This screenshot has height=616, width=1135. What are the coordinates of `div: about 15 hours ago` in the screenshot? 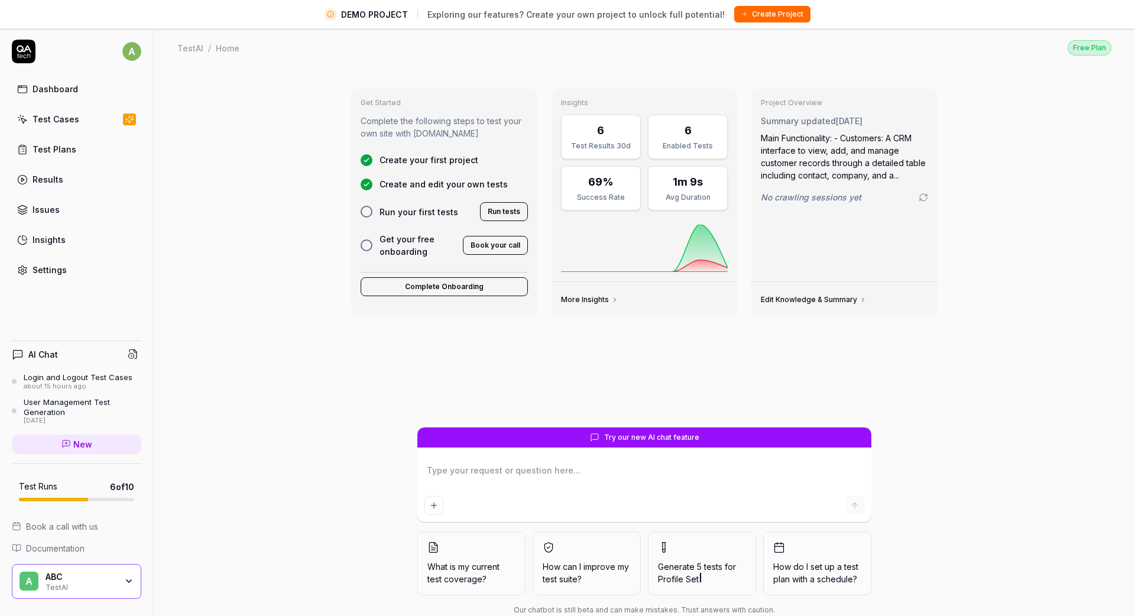 It's located at (78, 386).